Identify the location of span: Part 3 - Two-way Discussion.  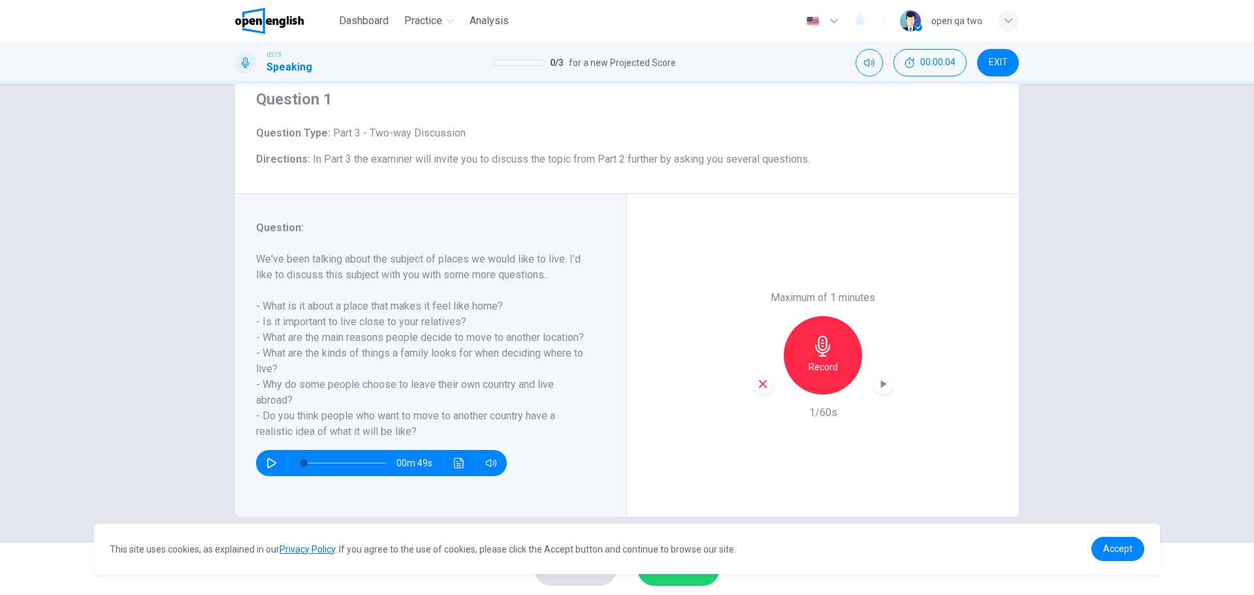
(398, 133).